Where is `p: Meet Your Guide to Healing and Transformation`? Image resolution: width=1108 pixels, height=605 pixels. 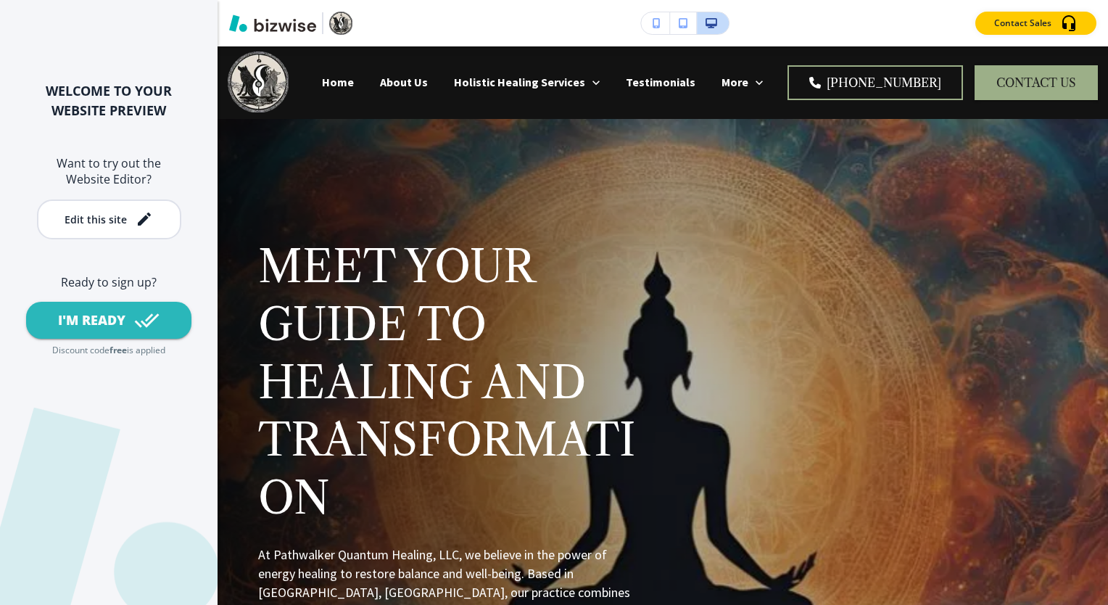 p: Meet Your Guide to Healing and Transformation is located at coordinates (452, 383).